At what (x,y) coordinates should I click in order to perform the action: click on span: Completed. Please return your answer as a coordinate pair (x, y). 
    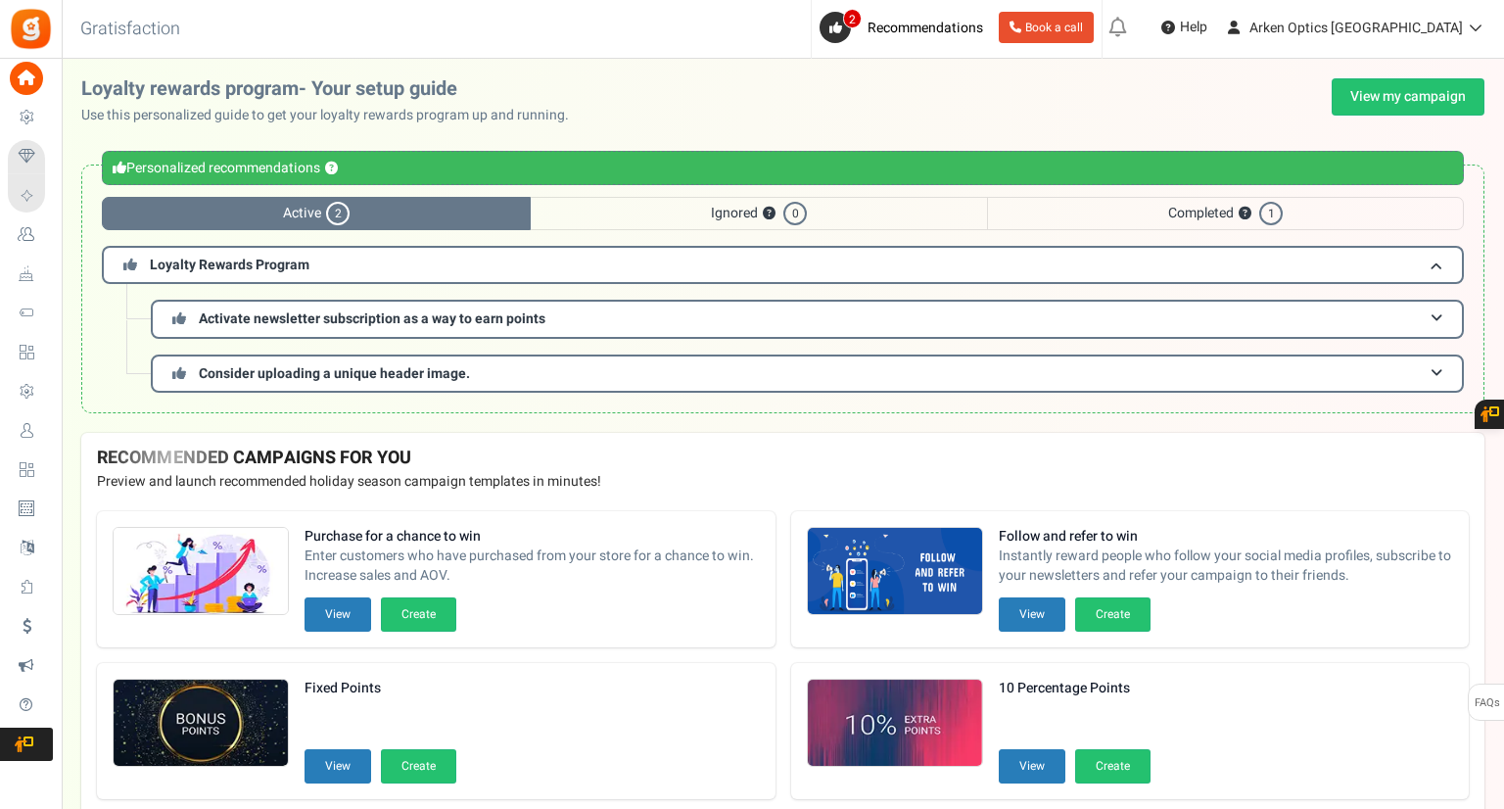
    Looking at the image, I should click on (1225, 213).